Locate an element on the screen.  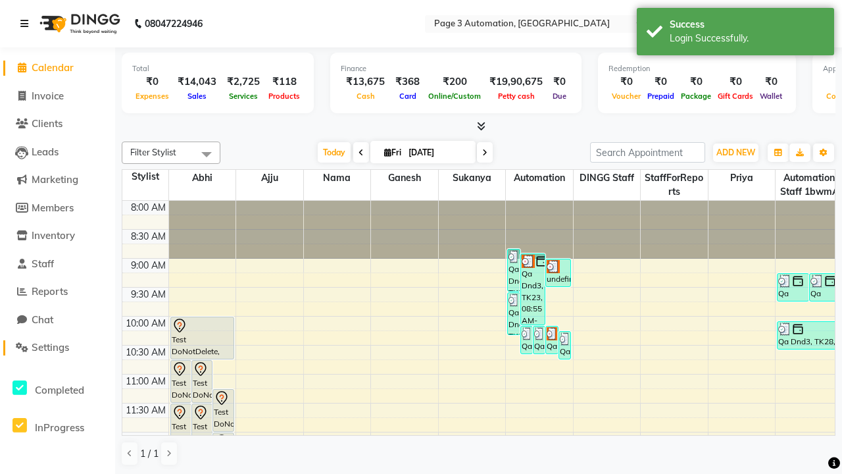
a: Clients is located at coordinates (57, 124).